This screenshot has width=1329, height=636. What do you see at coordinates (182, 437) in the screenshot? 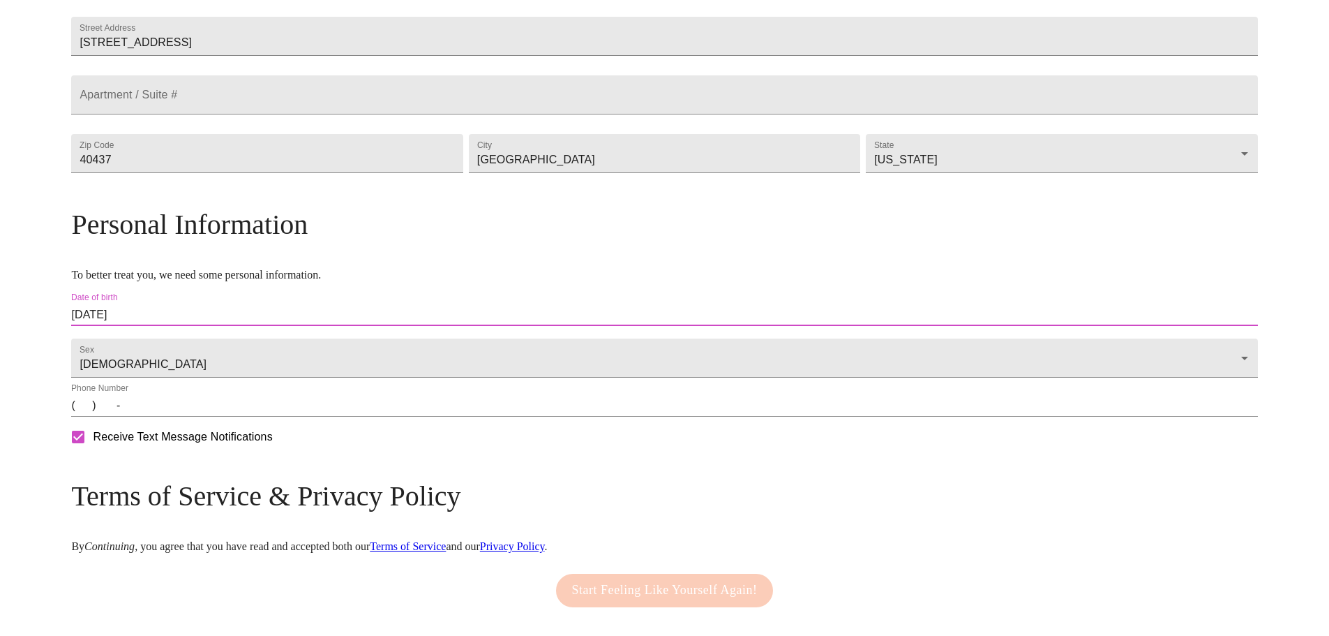
I see `span: Receive Text Message Notifications` at bounding box center [182, 437].